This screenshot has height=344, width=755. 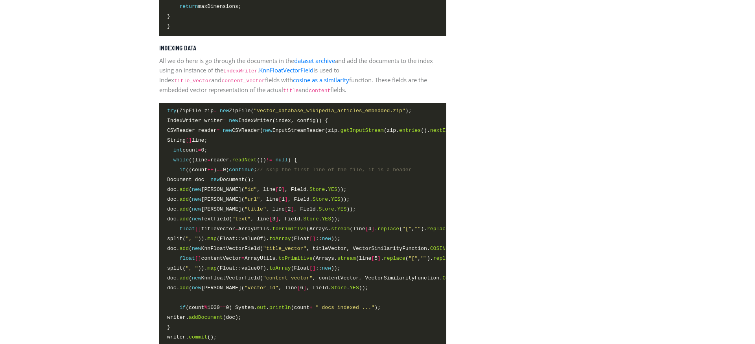 I want to click on span: writer. (doc);, so click(x=204, y=317).